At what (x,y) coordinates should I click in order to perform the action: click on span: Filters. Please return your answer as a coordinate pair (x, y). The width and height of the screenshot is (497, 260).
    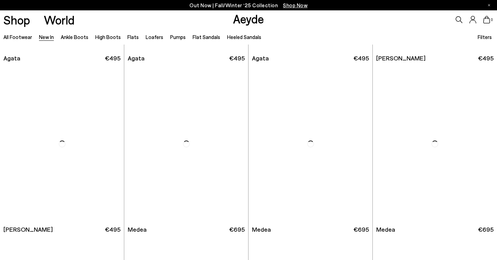
    Looking at the image, I should click on (485, 37).